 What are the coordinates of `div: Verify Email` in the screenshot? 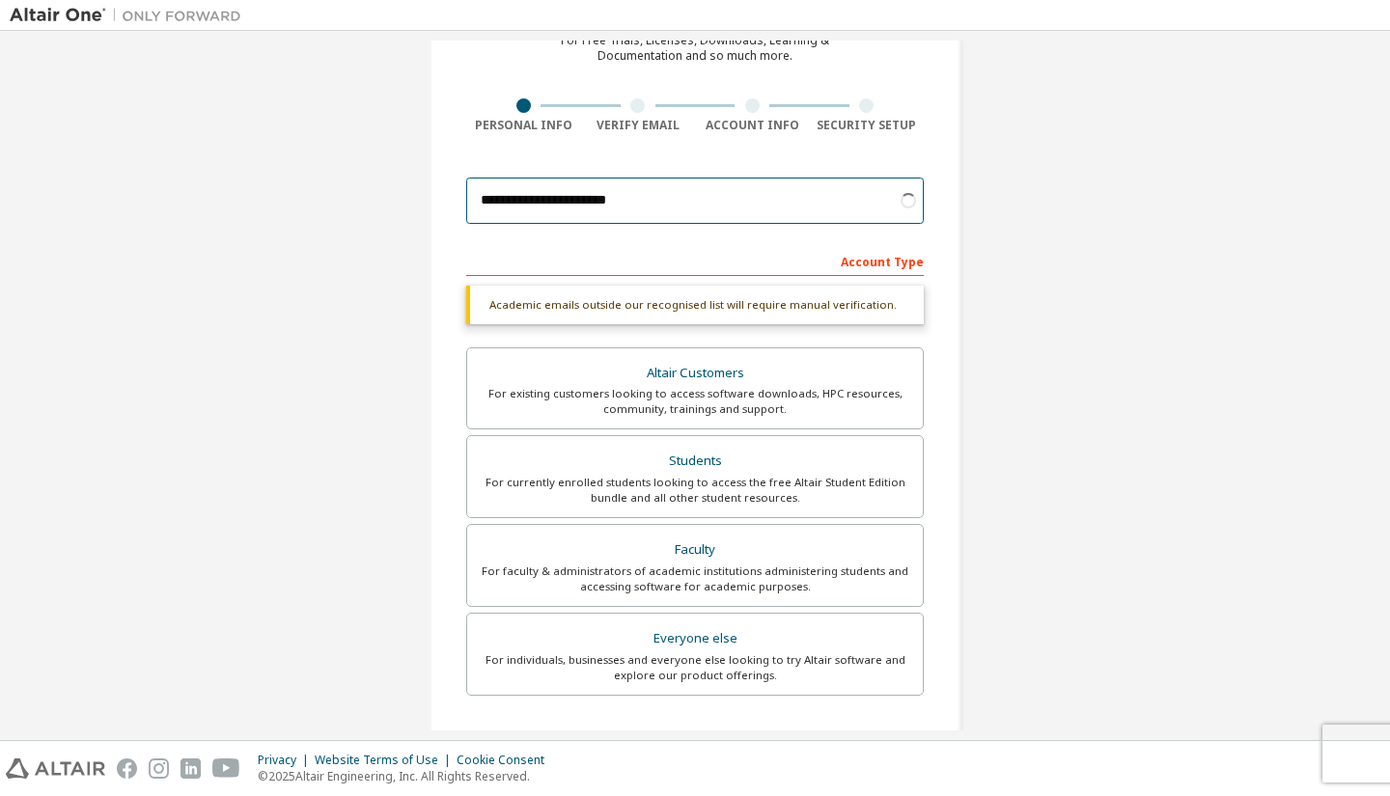 It's located at (638, 126).